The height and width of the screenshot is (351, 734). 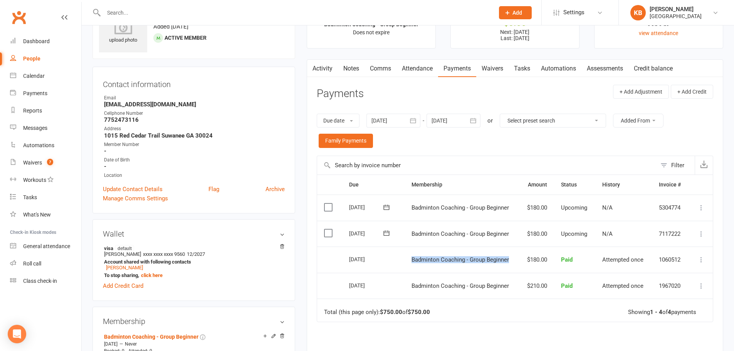 What do you see at coordinates (194, 113) in the screenshot?
I see `div: Cellphone Number` at bounding box center [194, 113].